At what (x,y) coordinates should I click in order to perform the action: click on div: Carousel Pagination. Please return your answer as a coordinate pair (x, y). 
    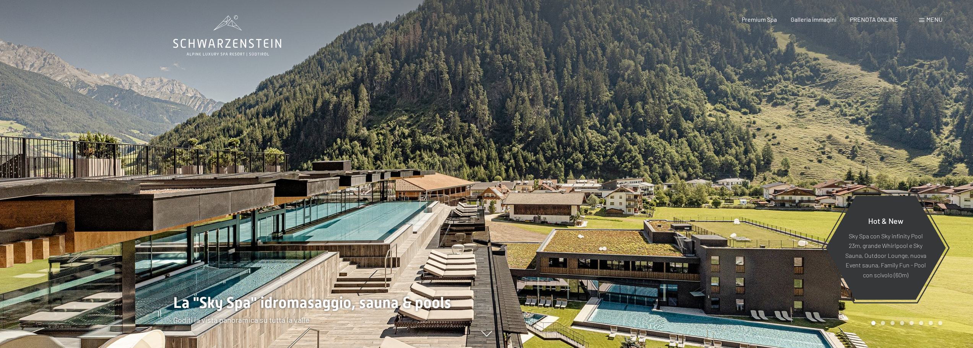
    Looking at the image, I should click on (905, 323).